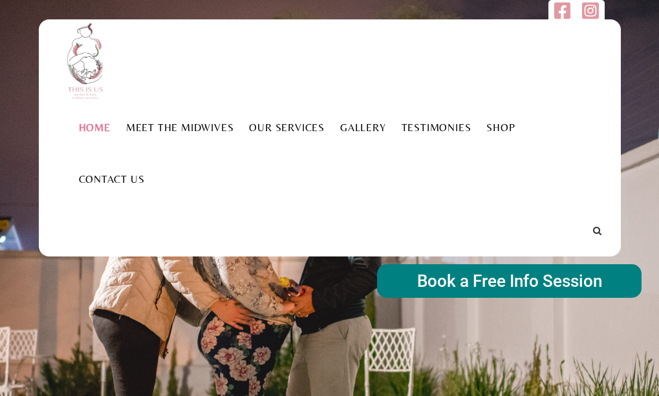 This screenshot has height=396, width=659. What do you see at coordinates (286, 127) in the screenshot?
I see `a: Our Services` at bounding box center [286, 127].